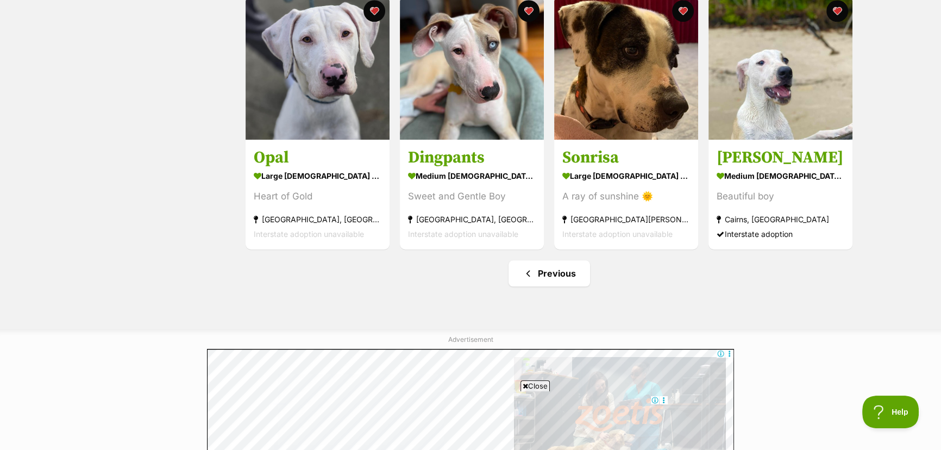 This screenshot has height=450, width=941. What do you see at coordinates (549, 273) in the screenshot?
I see `nav: Pagination` at bounding box center [549, 273].